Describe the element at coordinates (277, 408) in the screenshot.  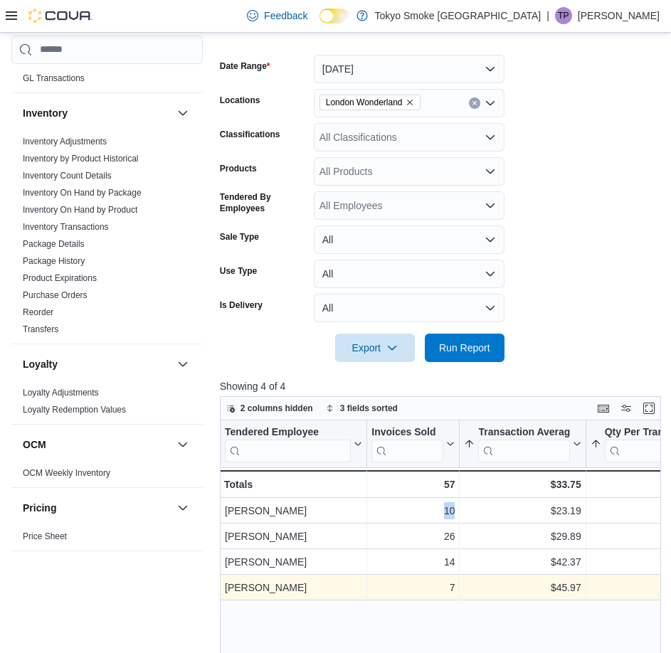
I see `span: 2 columns hidden` at that location.